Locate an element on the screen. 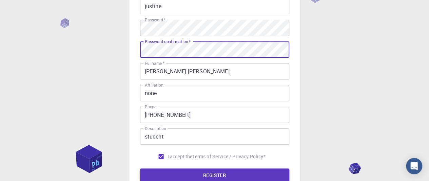 This screenshot has height=181, width=429. label: Description is located at coordinates (155, 128).